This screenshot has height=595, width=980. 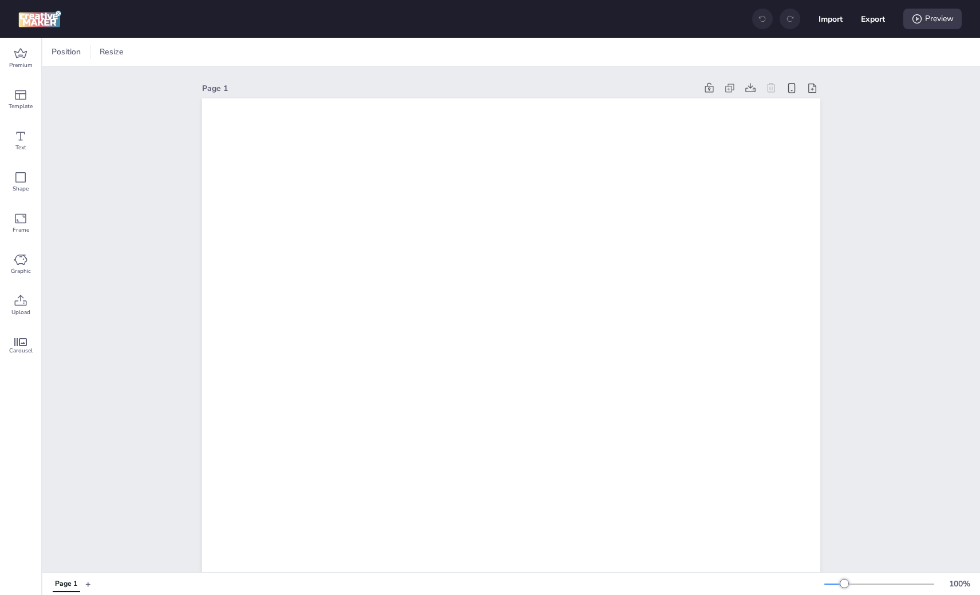 What do you see at coordinates (21, 312) in the screenshot?
I see `span: Upload` at bounding box center [21, 312].